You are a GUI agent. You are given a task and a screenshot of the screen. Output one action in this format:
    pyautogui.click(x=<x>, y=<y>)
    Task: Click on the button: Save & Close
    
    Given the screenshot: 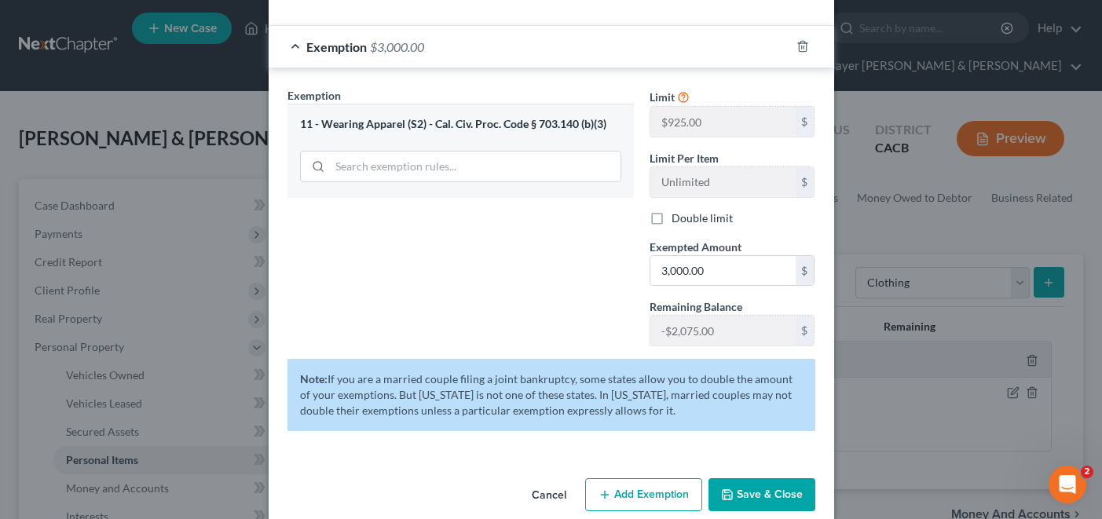 What is the action you would take?
    pyautogui.click(x=762, y=495)
    